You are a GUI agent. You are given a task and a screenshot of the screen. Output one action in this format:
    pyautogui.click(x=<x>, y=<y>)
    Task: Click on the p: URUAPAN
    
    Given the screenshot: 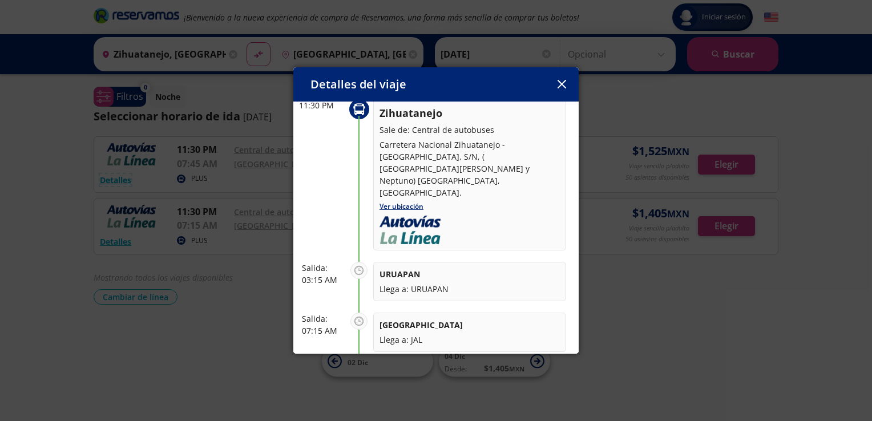 What is the action you would take?
    pyautogui.click(x=469, y=274)
    